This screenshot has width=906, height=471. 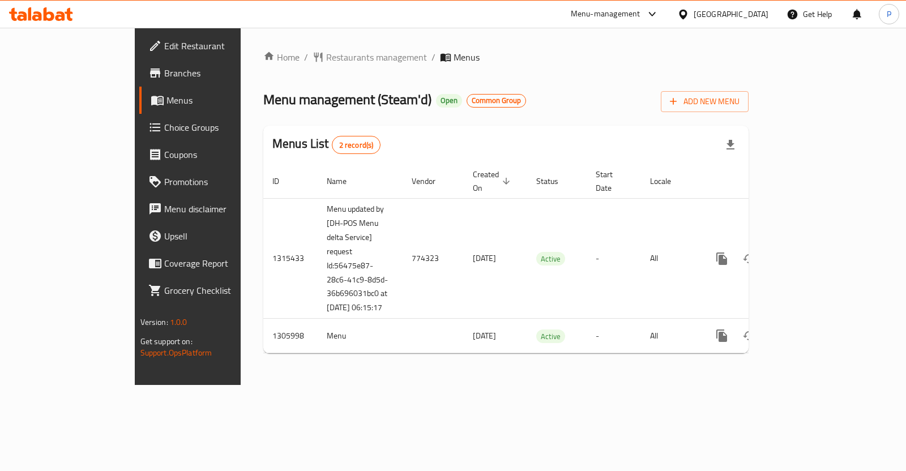 I want to click on a: Coupons, so click(x=212, y=155).